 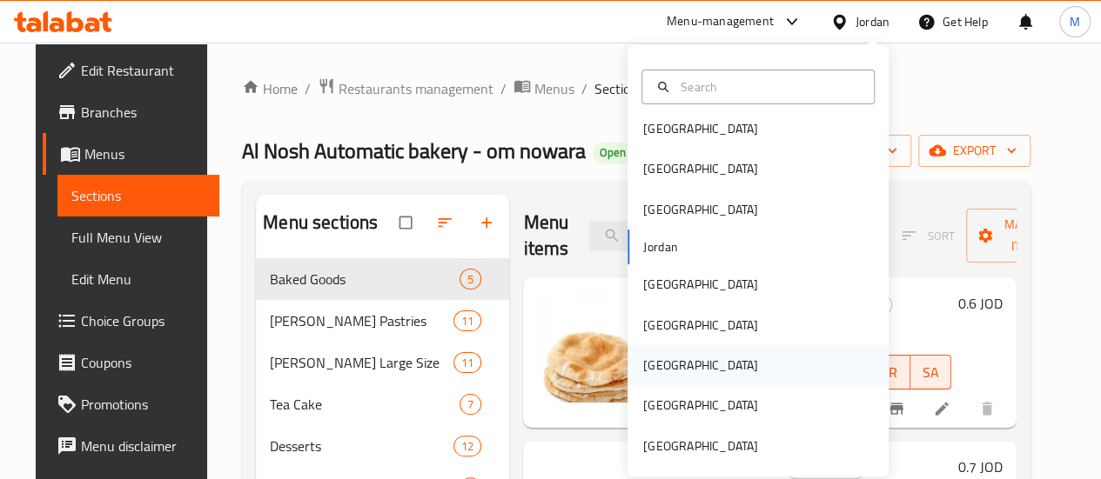 I want to click on div: Desserts, so click(x=361, y=446).